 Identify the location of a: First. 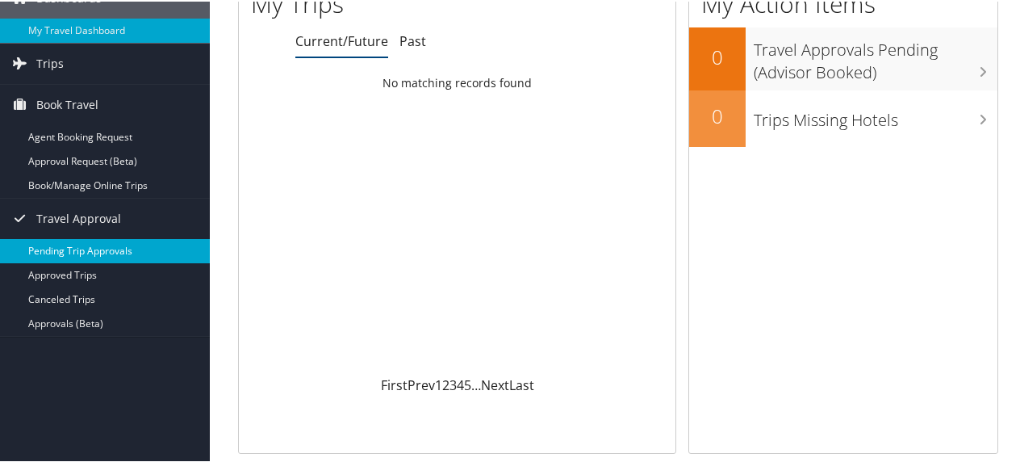
(394, 383).